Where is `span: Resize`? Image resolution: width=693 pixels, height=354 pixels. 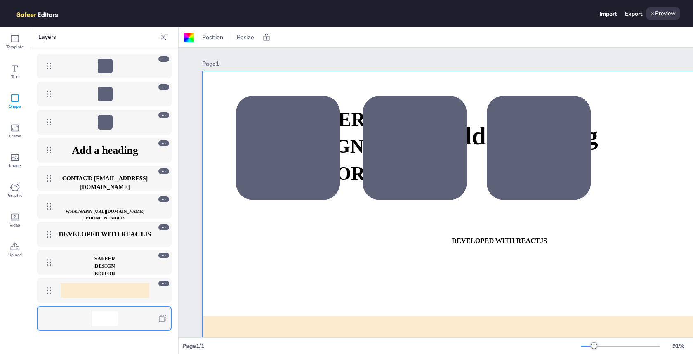 span: Resize is located at coordinates (245, 37).